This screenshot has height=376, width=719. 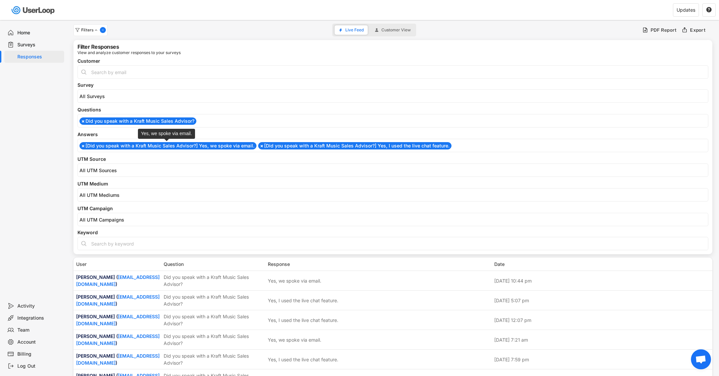 What do you see at coordinates (214, 264) in the screenshot?
I see `div: Question` at bounding box center [214, 264].